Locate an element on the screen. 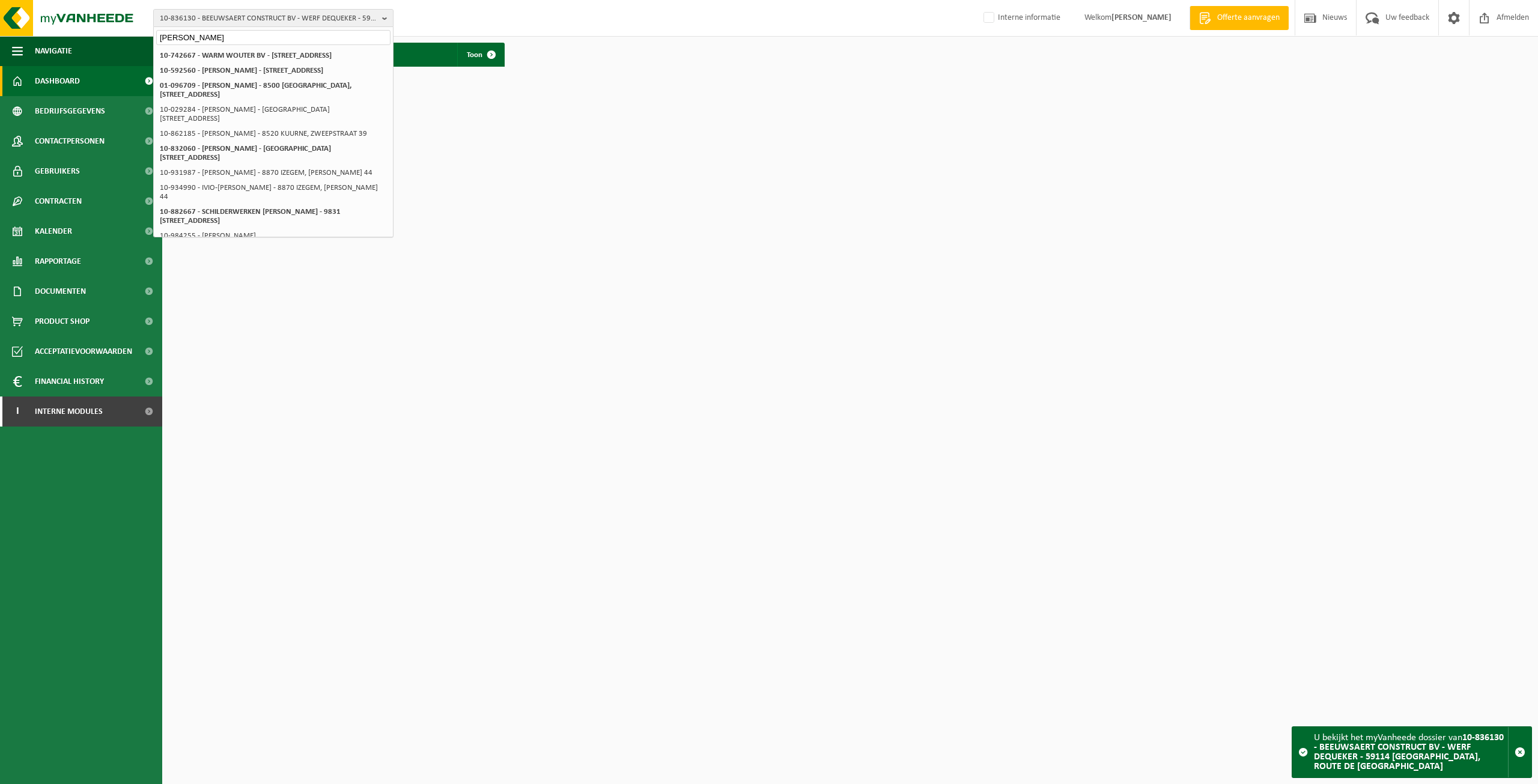  span: Acceptatievoorwaarden is located at coordinates (84, 352).